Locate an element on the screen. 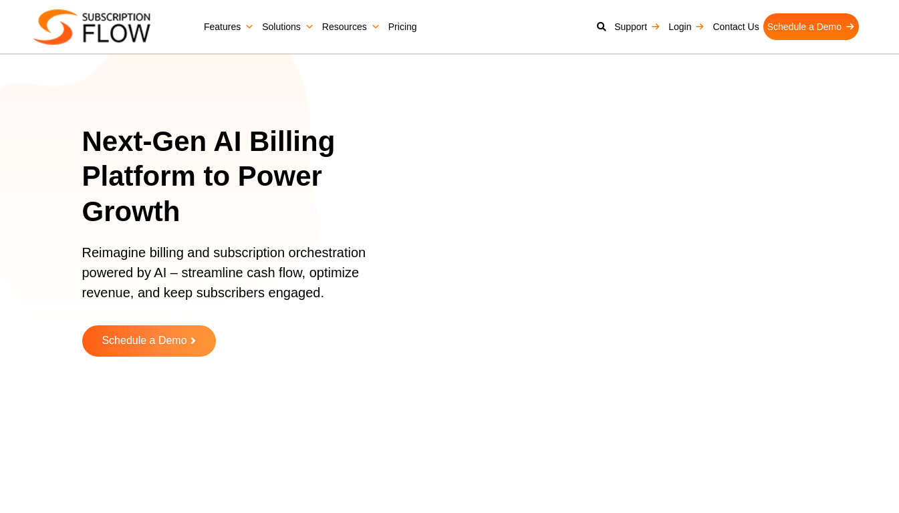 Image resolution: width=899 pixels, height=513 pixels. h1: Next-Gen AI Billing Platform to Power Growth is located at coordinates (249, 177).